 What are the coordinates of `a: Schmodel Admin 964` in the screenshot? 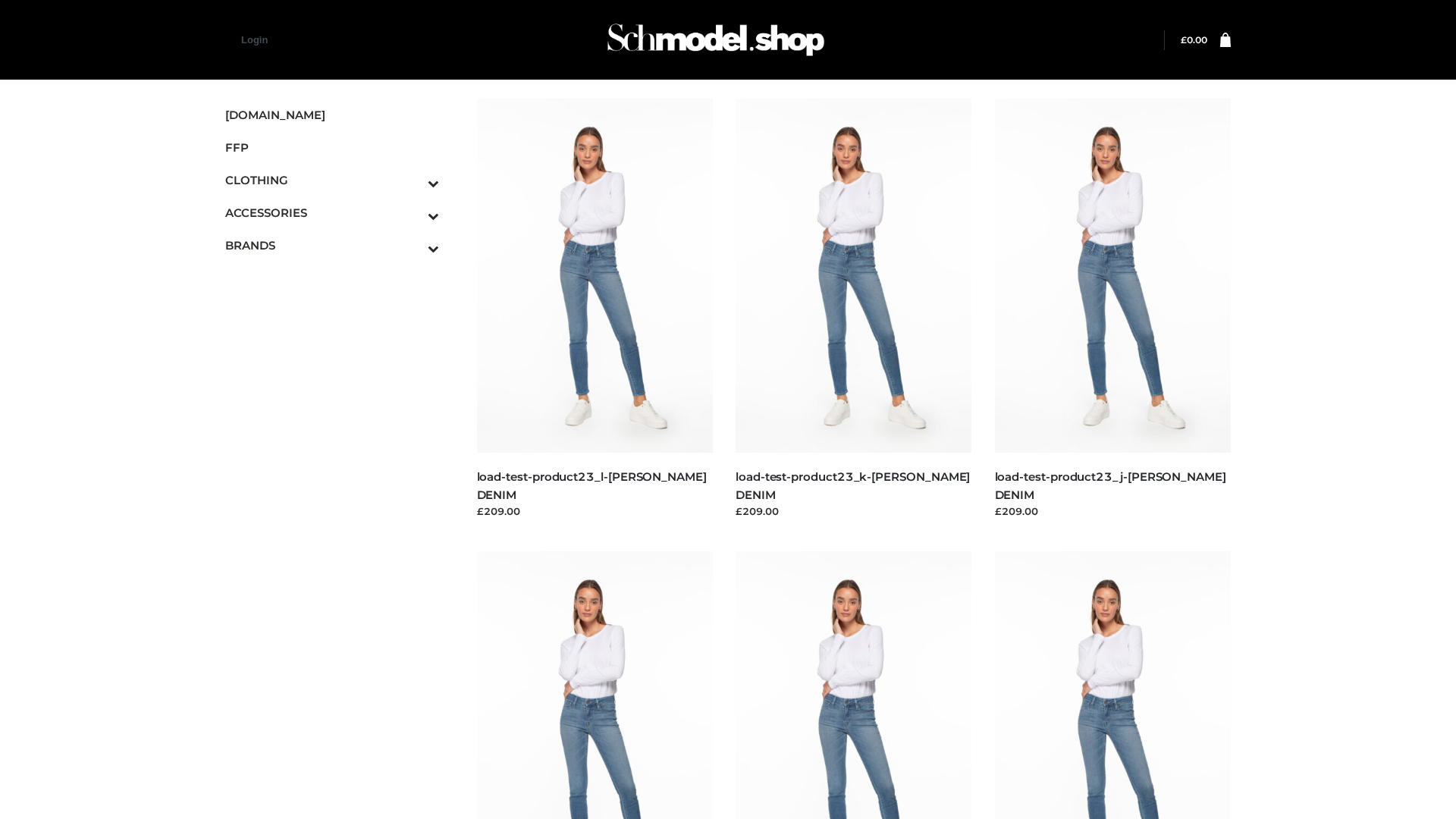 It's located at (716, 39).